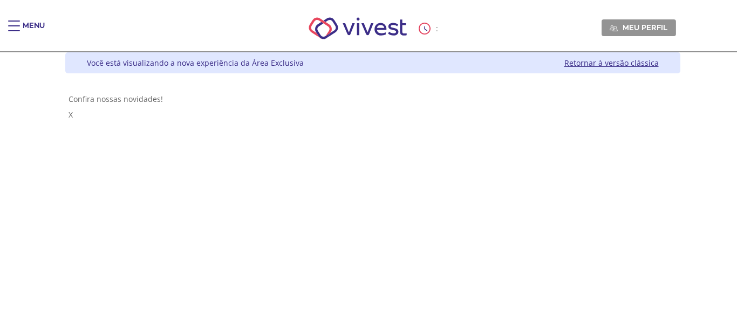 This screenshot has width=737, height=323. I want to click on img: Vivest, so click(358, 28).